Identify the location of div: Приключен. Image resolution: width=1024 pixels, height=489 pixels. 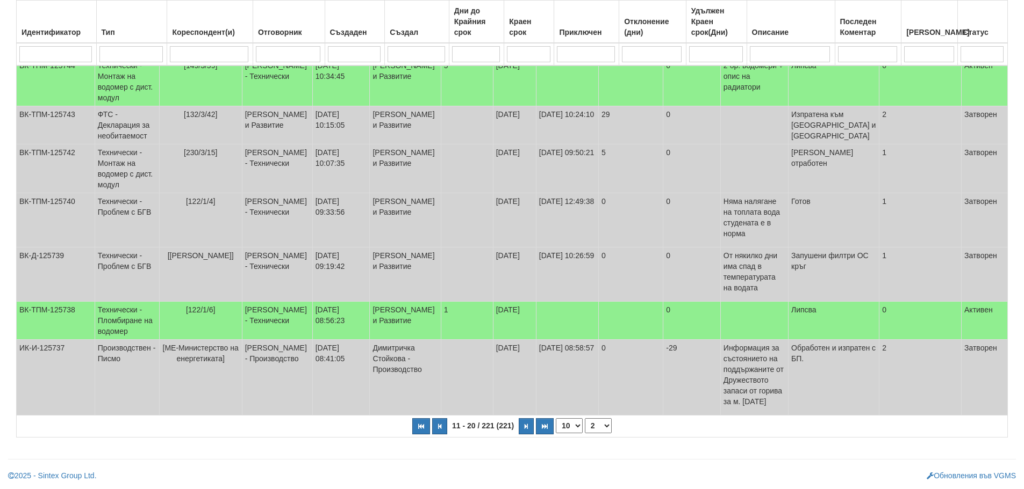
(586, 32).